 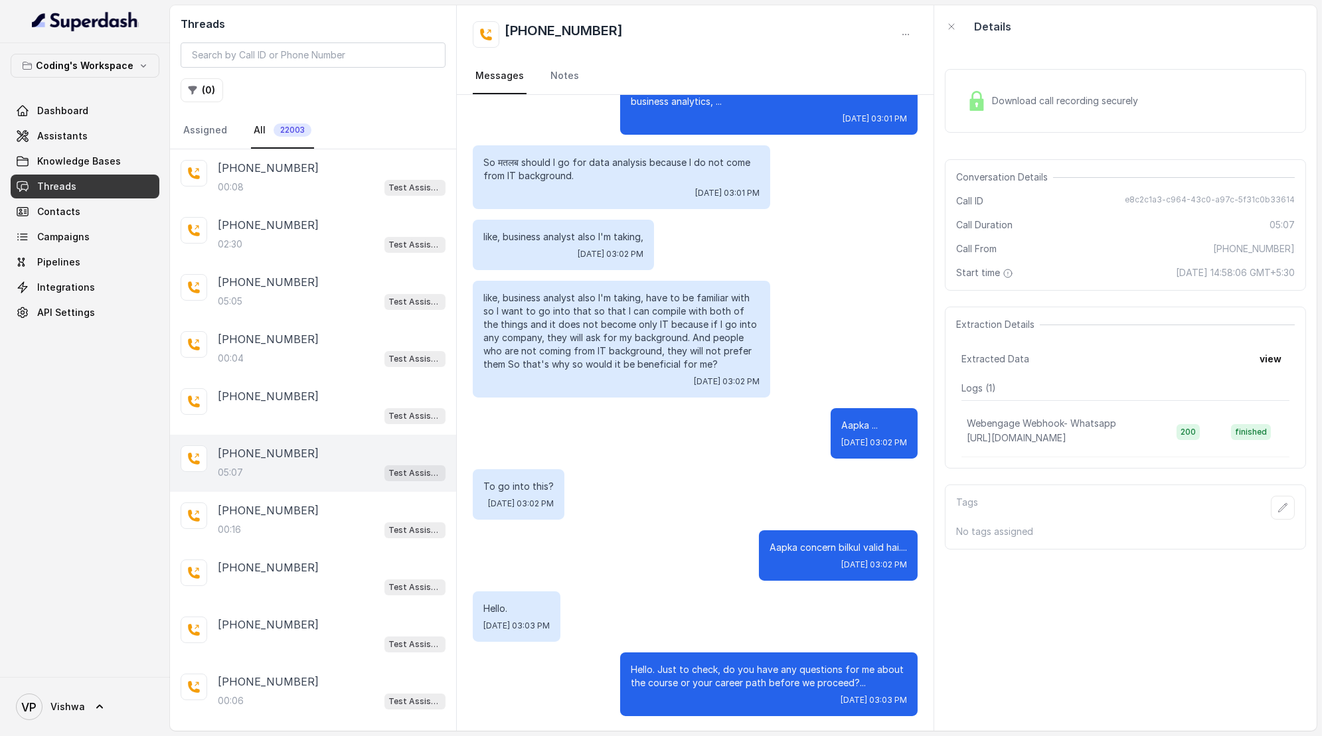 I want to click on button: Coding's Workspace, so click(x=85, y=66).